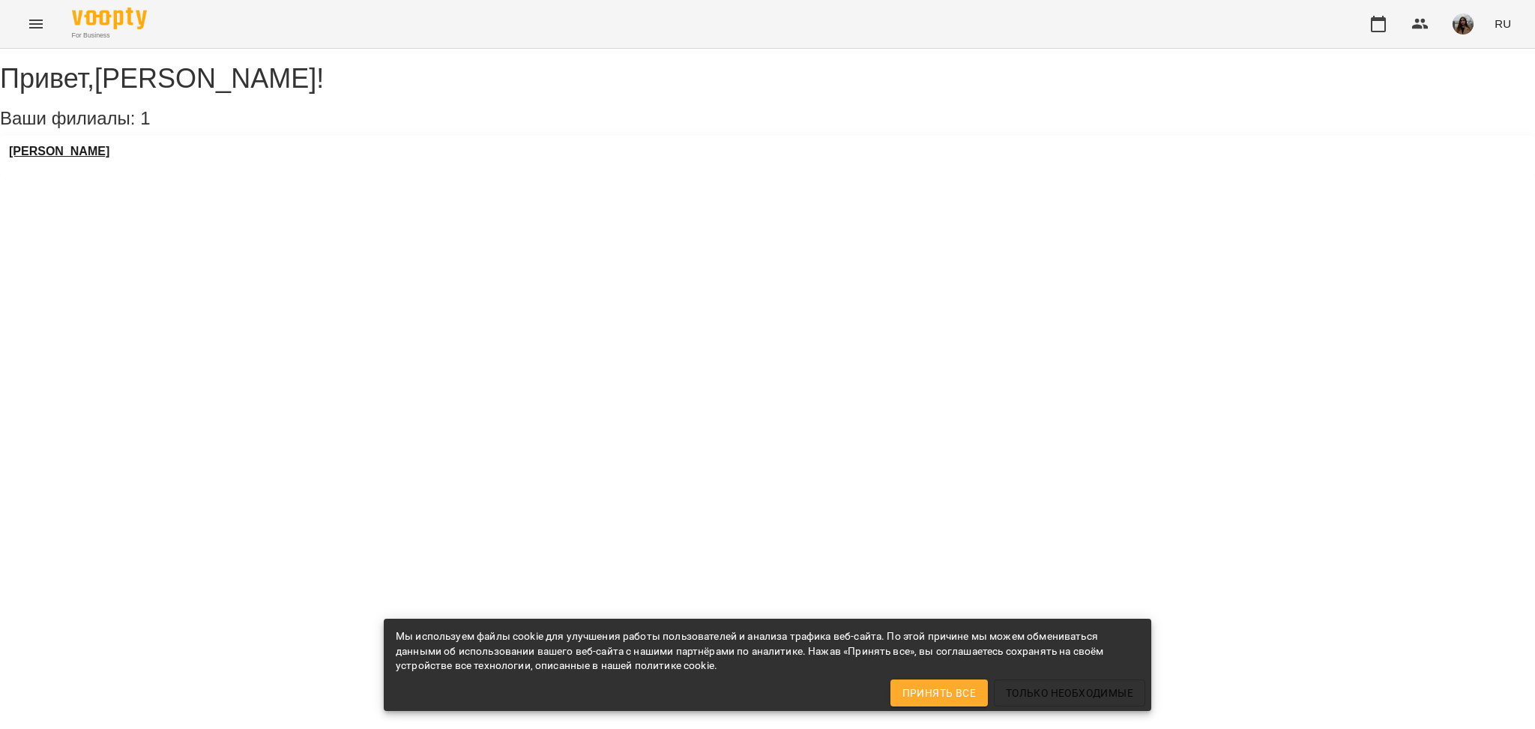 This screenshot has width=1535, height=729. I want to click on img: Voopty Logo, so click(109, 18).